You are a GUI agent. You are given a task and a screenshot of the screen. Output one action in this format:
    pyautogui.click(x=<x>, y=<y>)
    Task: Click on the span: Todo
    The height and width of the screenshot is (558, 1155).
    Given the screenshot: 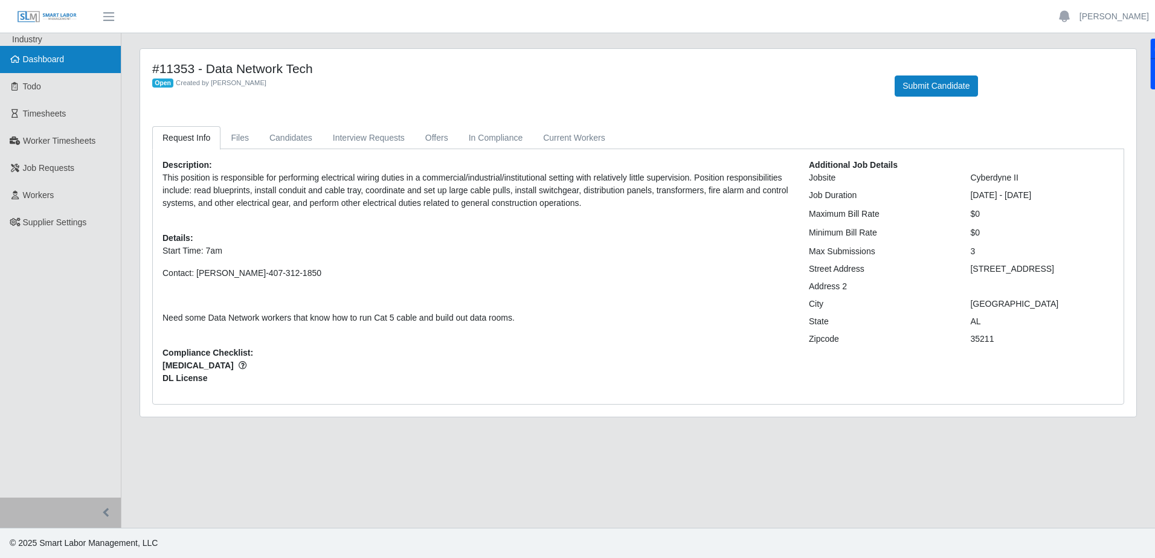 What is the action you would take?
    pyautogui.click(x=32, y=86)
    